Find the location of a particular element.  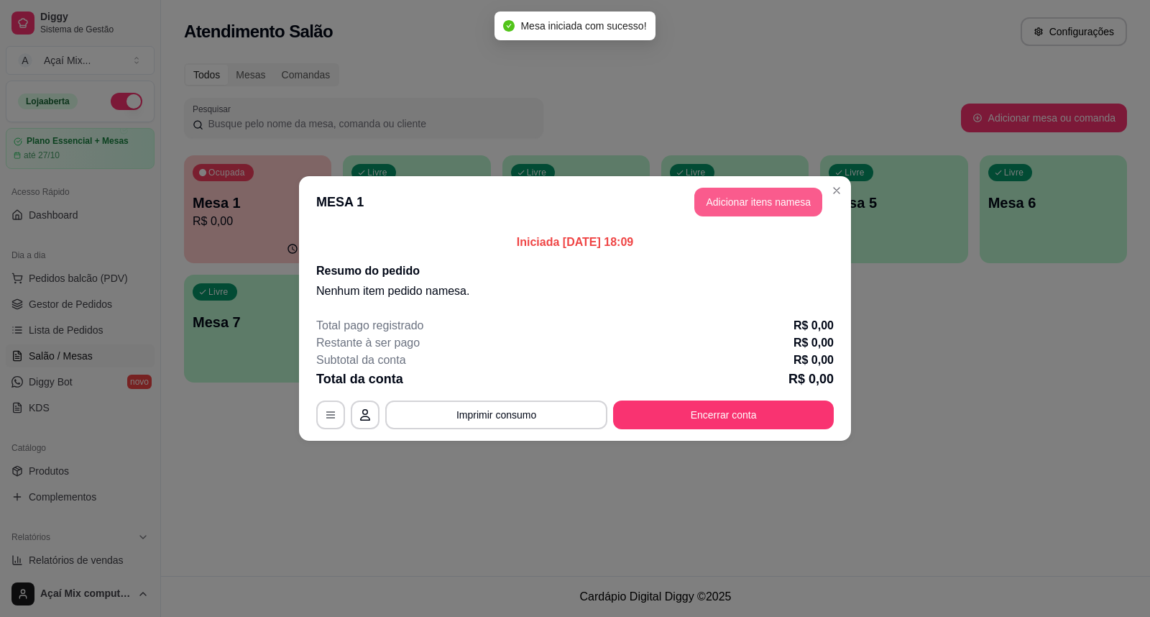

button: Adicionar itens namesa is located at coordinates (758, 202).